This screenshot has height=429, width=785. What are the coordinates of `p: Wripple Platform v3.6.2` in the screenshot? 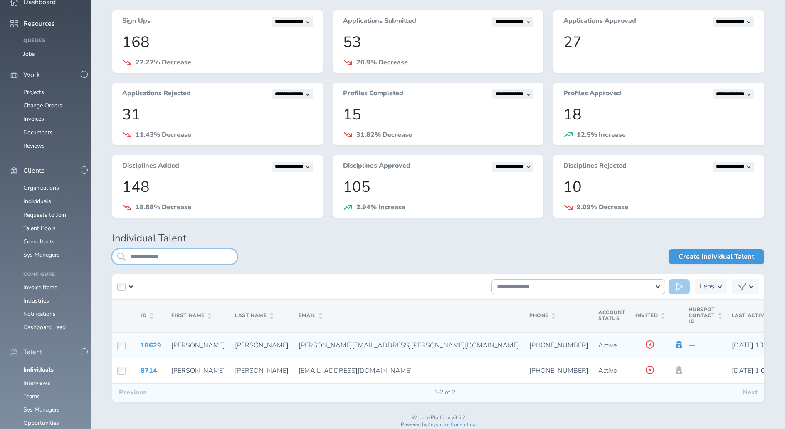 It's located at (438, 418).